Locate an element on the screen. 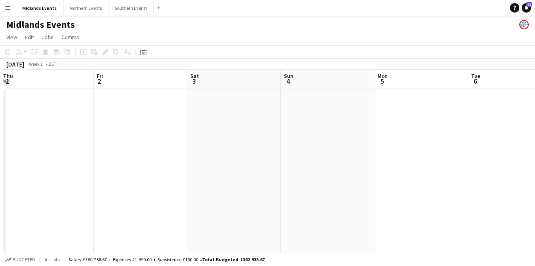  span: Budgeted is located at coordinates (24, 260).